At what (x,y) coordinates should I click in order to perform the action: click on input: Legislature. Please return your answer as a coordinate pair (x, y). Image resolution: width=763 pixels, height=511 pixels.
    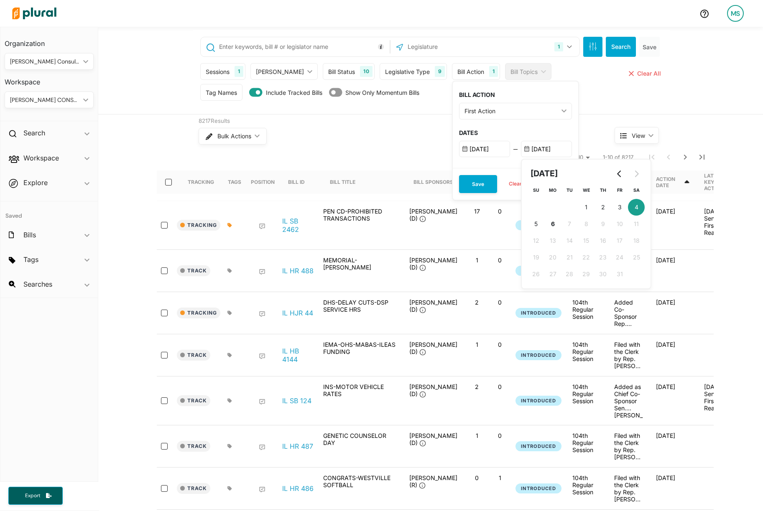
    Looking at the image, I should click on (452, 47).